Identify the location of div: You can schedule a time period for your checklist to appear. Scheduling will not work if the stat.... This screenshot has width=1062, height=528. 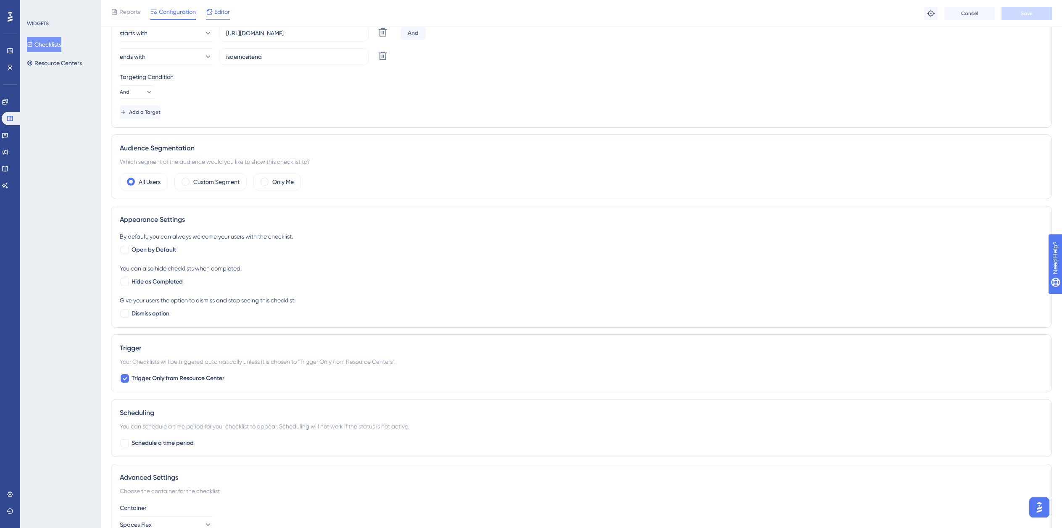
(581, 427).